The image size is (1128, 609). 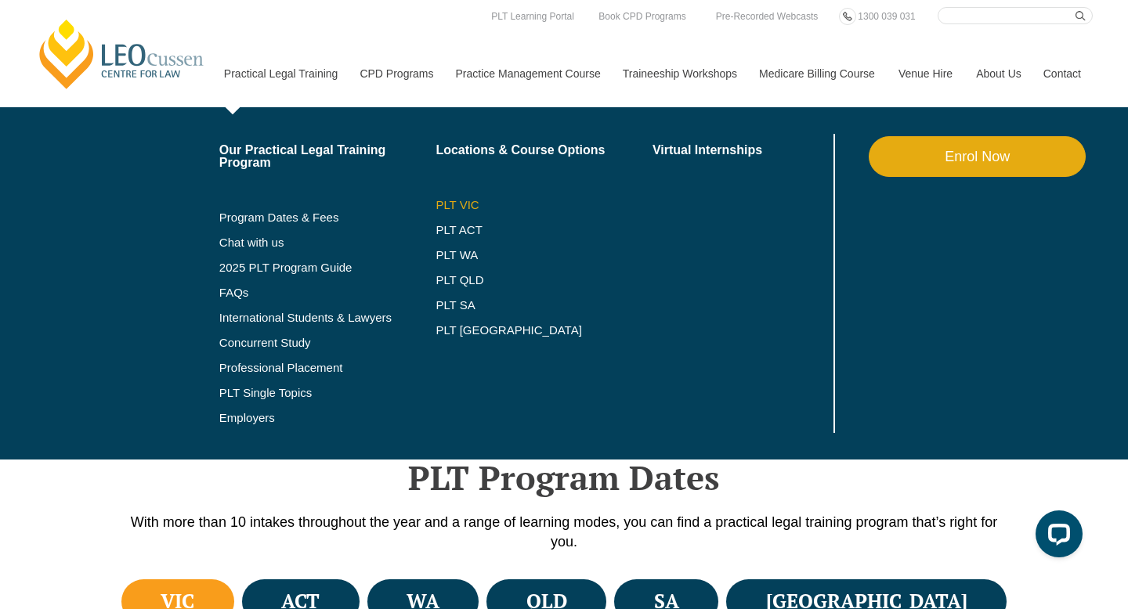 What do you see at coordinates (327, 393) in the screenshot?
I see `a: PLT Single Topics` at bounding box center [327, 393].